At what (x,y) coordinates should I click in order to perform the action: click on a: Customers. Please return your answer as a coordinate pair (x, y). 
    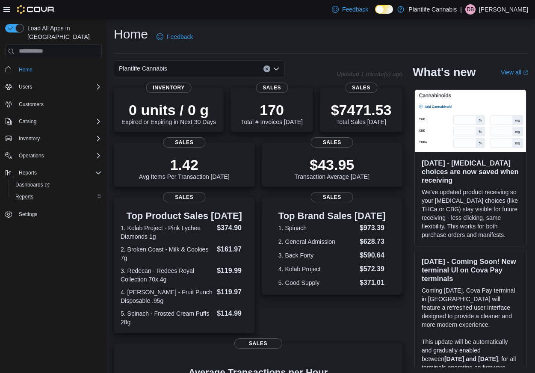
    Looking at the image, I should click on (31, 104).